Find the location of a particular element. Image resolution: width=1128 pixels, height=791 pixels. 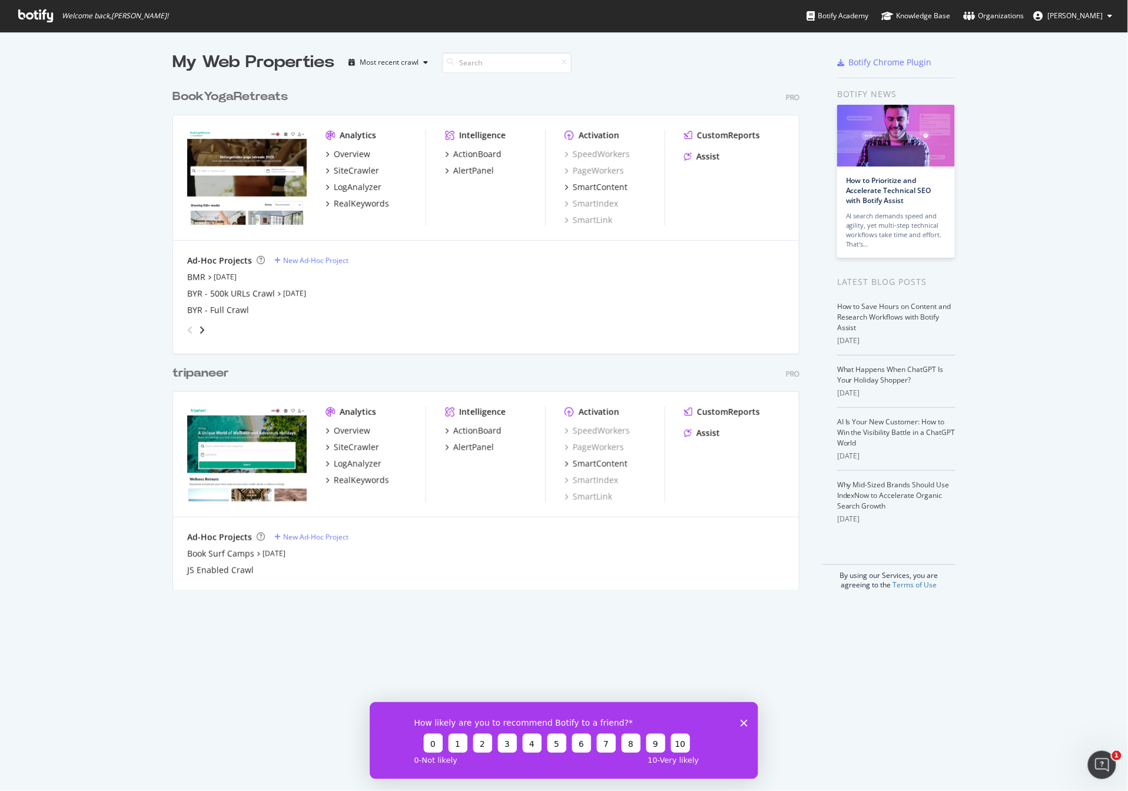

div: AlertPanel is located at coordinates (473, 171).